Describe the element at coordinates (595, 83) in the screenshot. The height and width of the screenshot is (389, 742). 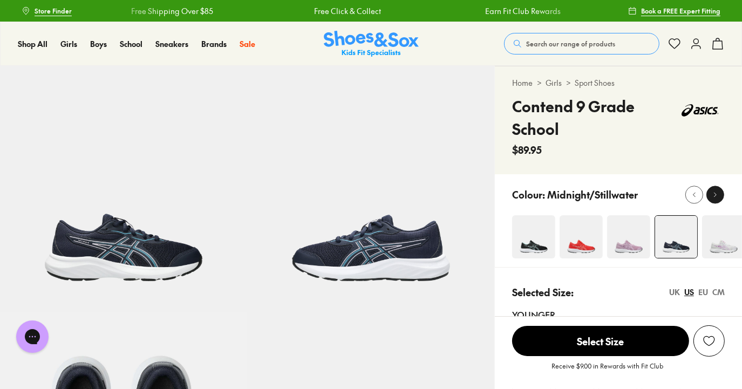
I see `a: Sport Shoes` at that location.